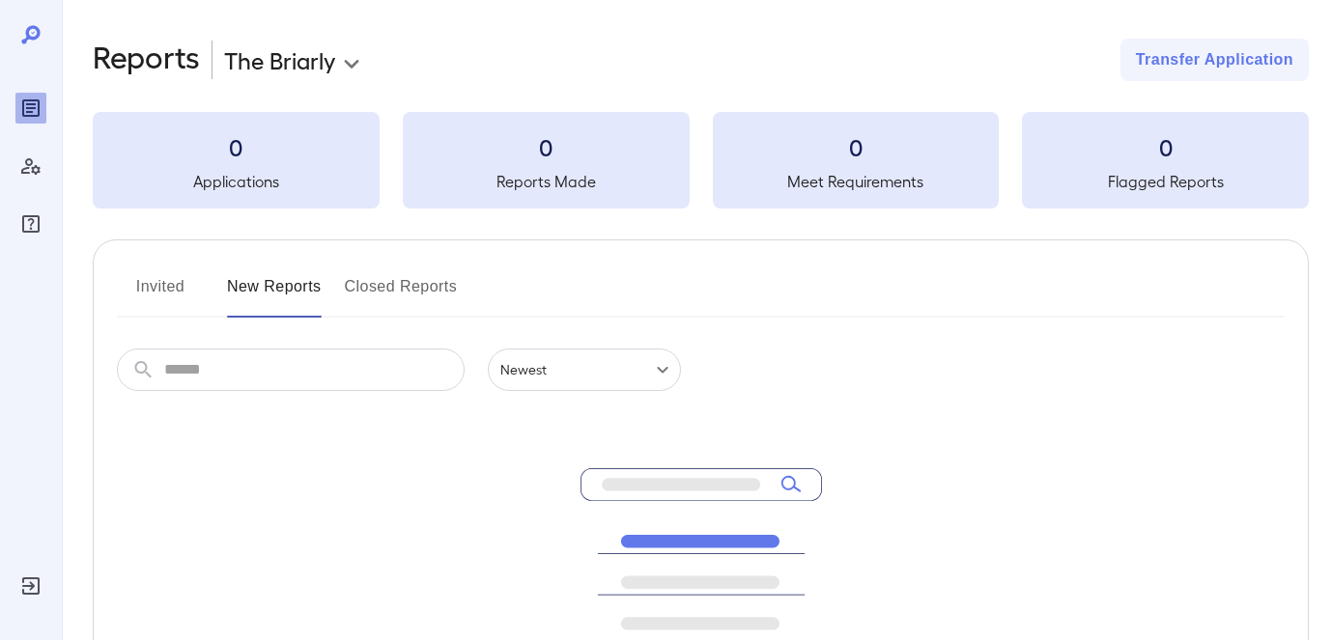 Image resolution: width=1332 pixels, height=640 pixels. I want to click on summary: 0Applications0Reports Made0Meet Requirements0Flagged Reports, so click(700, 160).